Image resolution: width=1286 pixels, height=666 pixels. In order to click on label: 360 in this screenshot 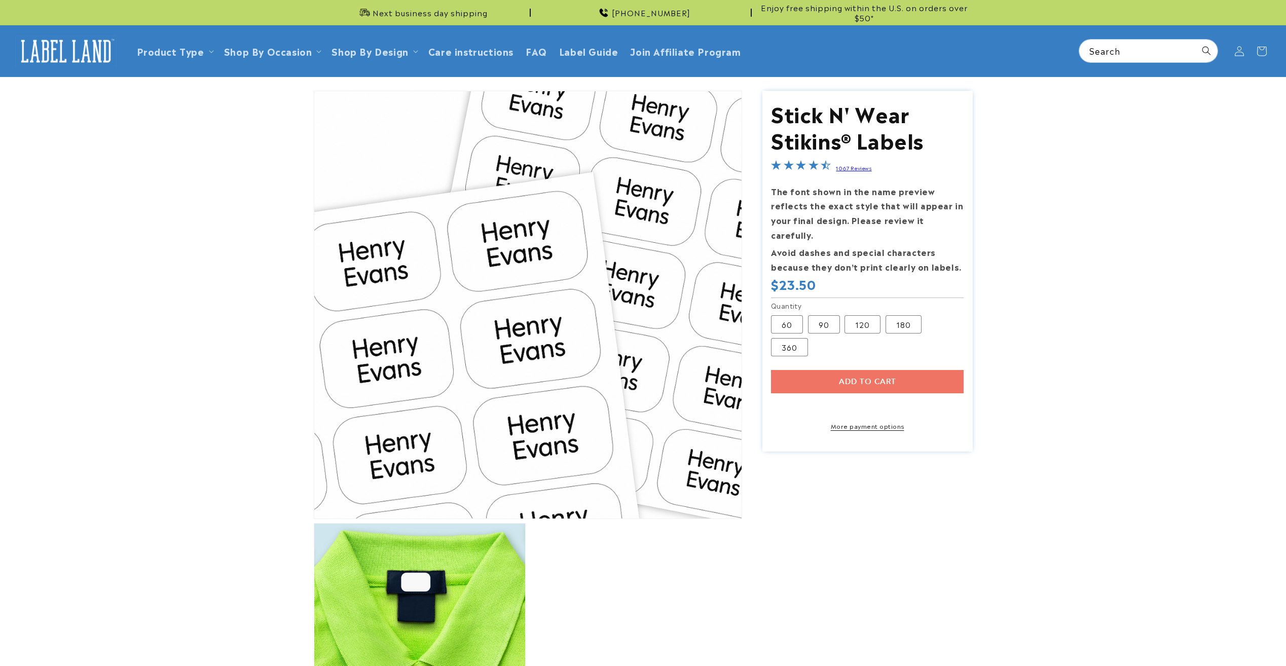, I will do `click(789, 347)`.